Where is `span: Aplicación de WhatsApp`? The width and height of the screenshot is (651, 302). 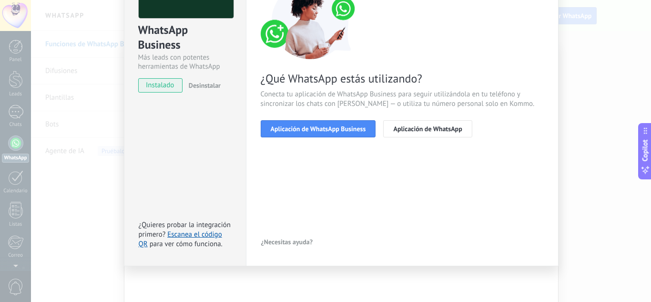 span: Aplicación de WhatsApp is located at coordinates (428, 129).